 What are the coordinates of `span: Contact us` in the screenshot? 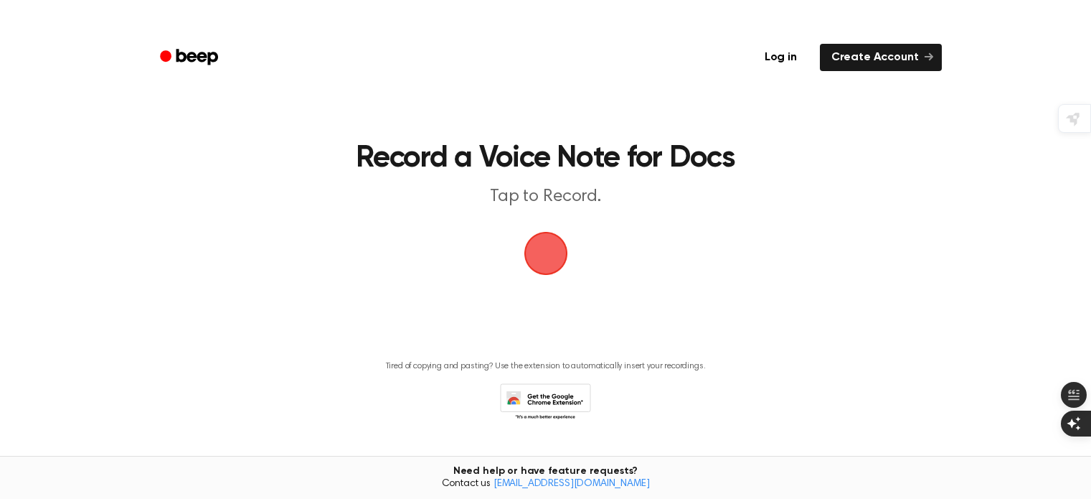 It's located at (545, 484).